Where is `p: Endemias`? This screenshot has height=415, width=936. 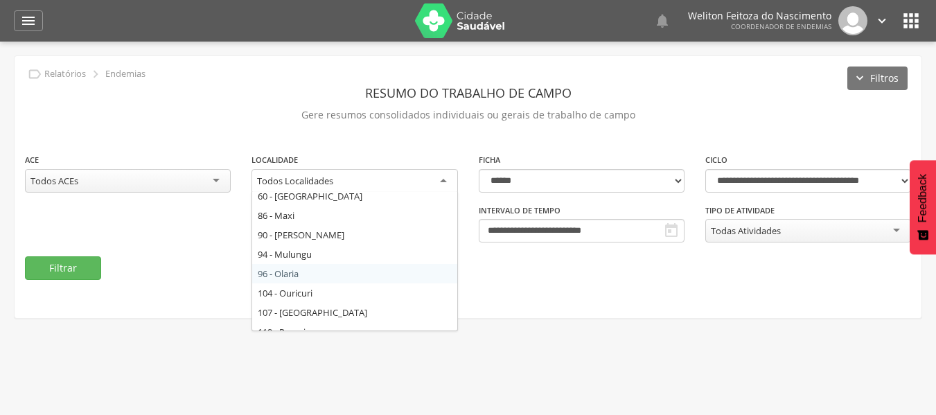
p: Endemias is located at coordinates (125, 74).